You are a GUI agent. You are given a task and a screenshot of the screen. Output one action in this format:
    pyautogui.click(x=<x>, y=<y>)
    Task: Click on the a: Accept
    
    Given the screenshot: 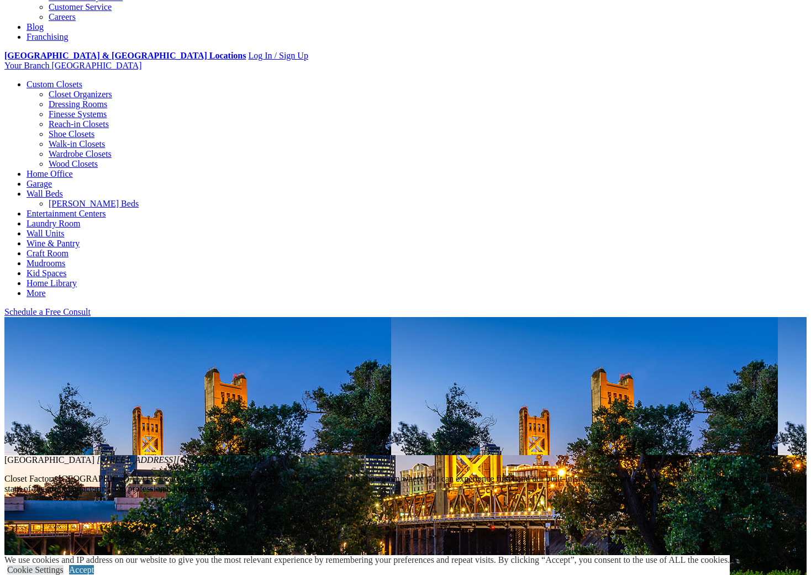 What is the action you would take?
    pyautogui.click(x=81, y=570)
    